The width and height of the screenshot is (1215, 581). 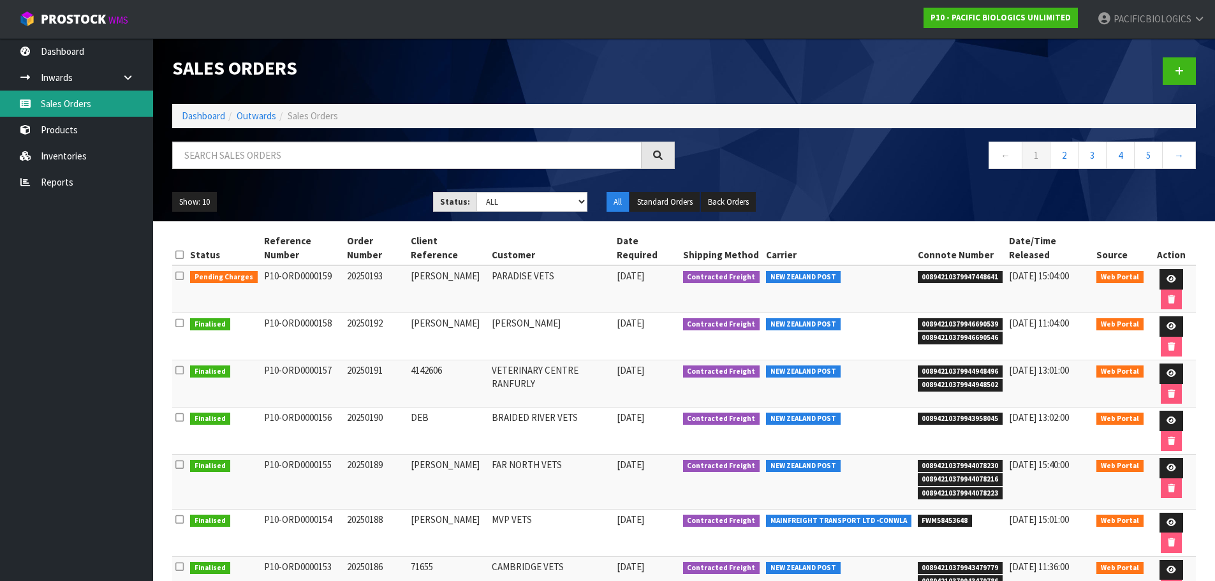 What do you see at coordinates (376, 532) in the screenshot?
I see `td: 20250188` at bounding box center [376, 532].